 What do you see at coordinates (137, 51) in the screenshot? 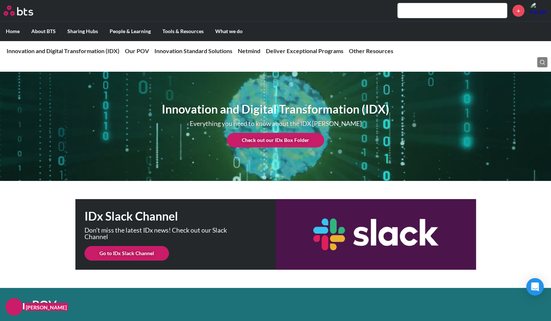
I see `a: Our POV` at bounding box center [137, 51].